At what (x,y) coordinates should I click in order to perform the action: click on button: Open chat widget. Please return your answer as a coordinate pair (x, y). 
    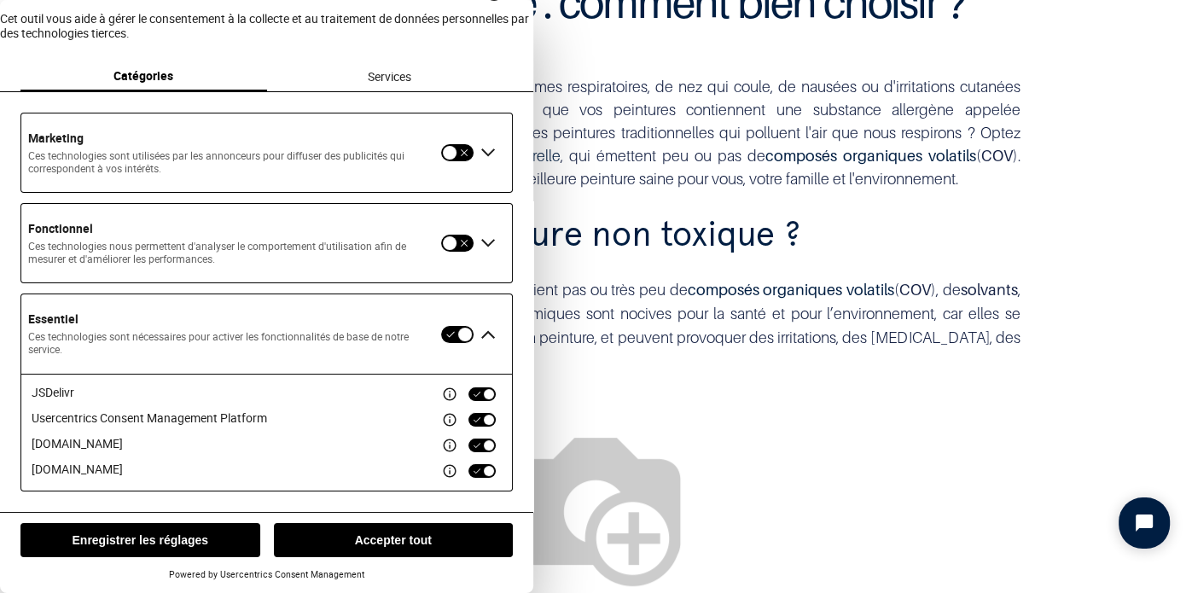
    Looking at the image, I should click on (40, 40).